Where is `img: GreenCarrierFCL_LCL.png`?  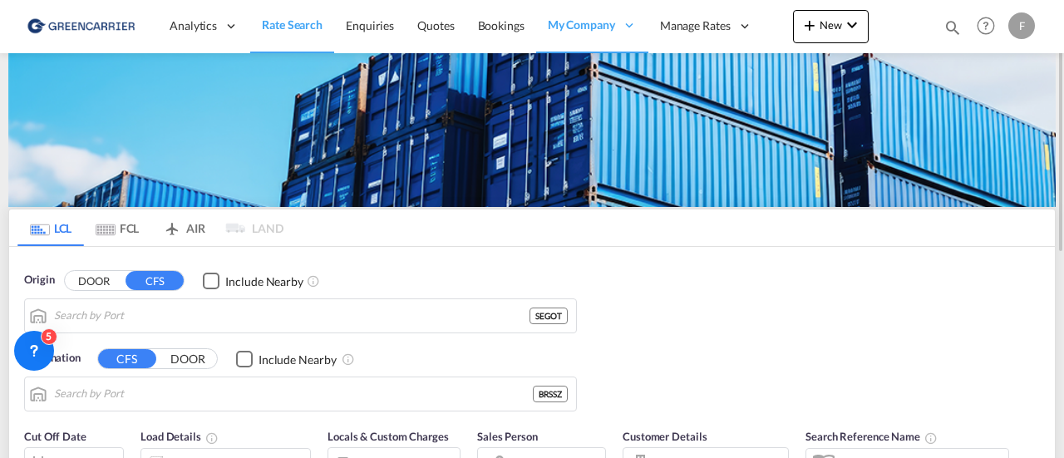
img: GreenCarrierFCL_LCL.png is located at coordinates (532, 130).